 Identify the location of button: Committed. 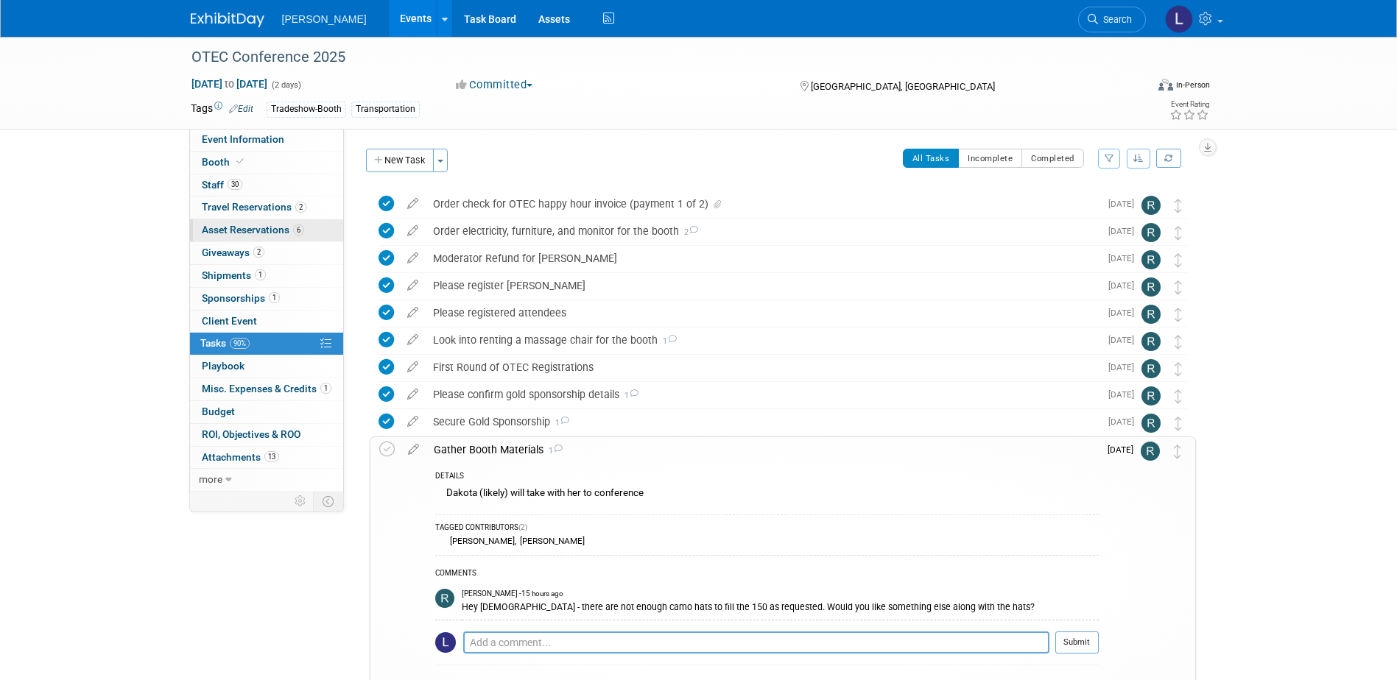
(494, 85).